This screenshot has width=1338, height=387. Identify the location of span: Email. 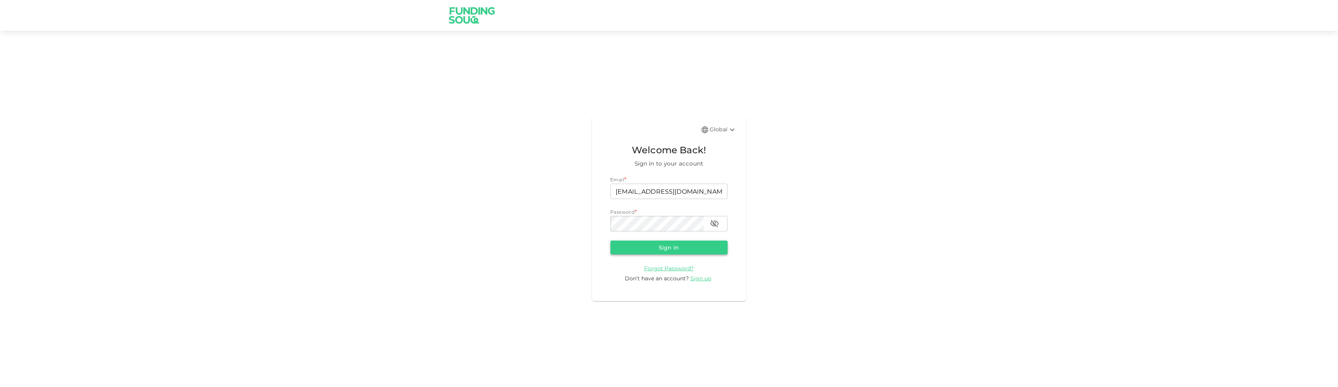
(618, 180).